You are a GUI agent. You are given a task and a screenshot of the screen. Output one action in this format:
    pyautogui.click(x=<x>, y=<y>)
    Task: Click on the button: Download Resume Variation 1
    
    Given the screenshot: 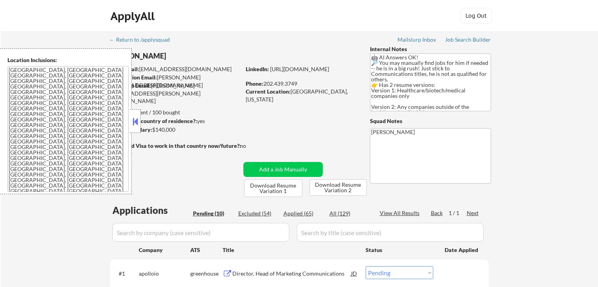 What is the action you would take?
    pyautogui.click(x=273, y=188)
    